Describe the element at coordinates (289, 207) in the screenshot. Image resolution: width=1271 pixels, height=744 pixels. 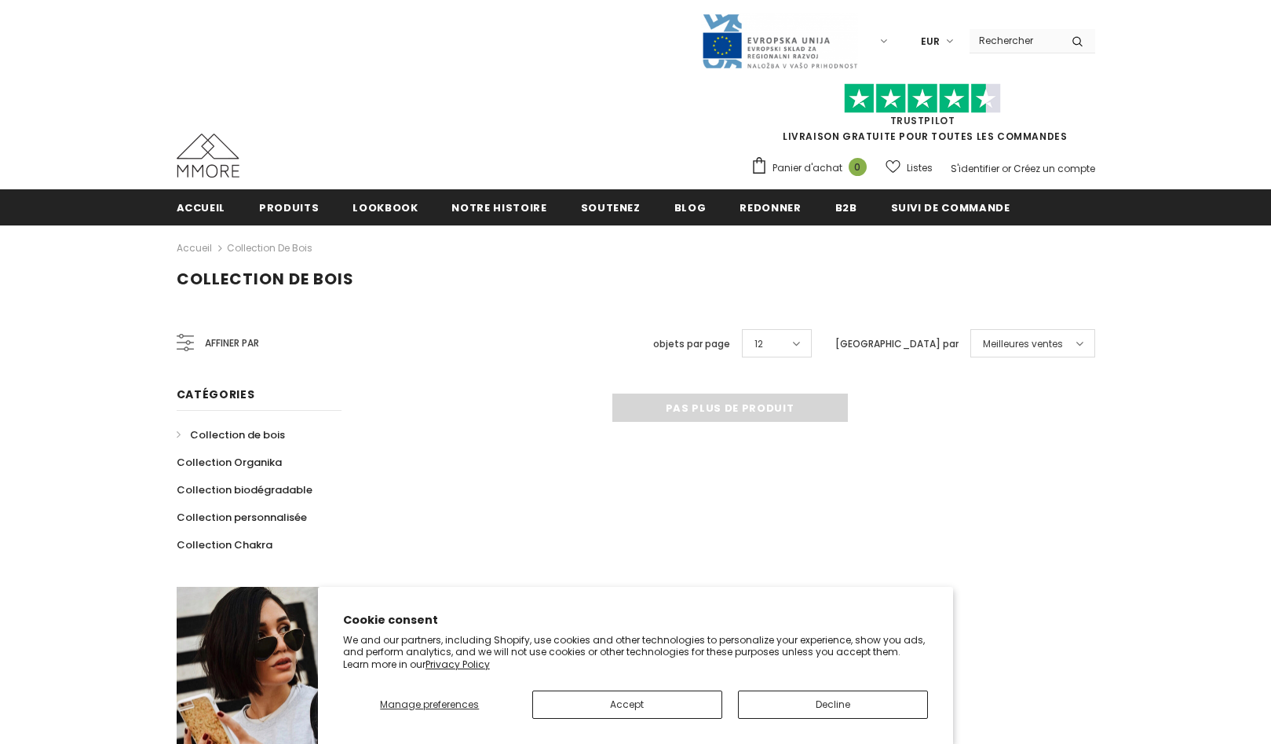
I see `span: Produits` at that location.